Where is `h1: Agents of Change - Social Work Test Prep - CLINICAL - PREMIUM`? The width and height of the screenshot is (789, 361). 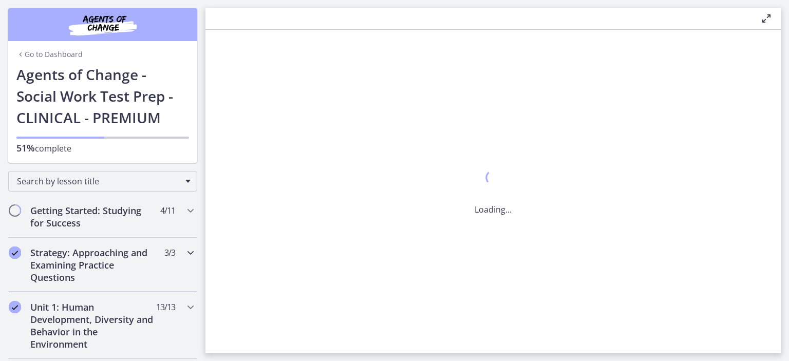 h1: Agents of Change - Social Work Test Prep - CLINICAL - PREMIUM is located at coordinates (103, 96).